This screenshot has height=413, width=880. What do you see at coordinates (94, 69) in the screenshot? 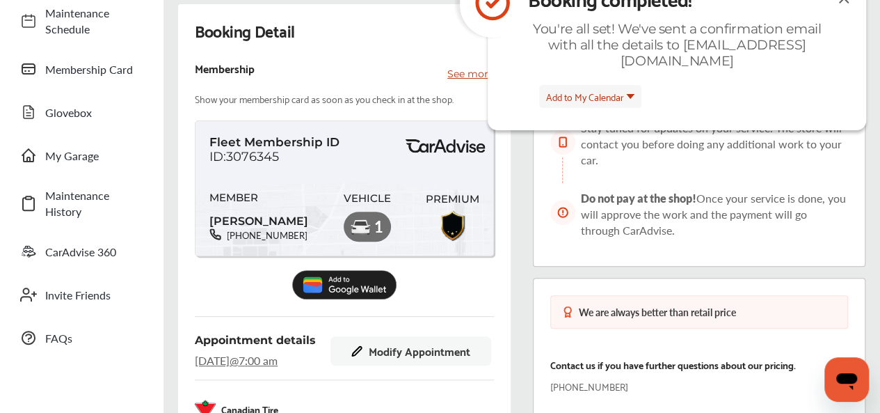
I see `span: Membership Card` at bounding box center [94, 69].